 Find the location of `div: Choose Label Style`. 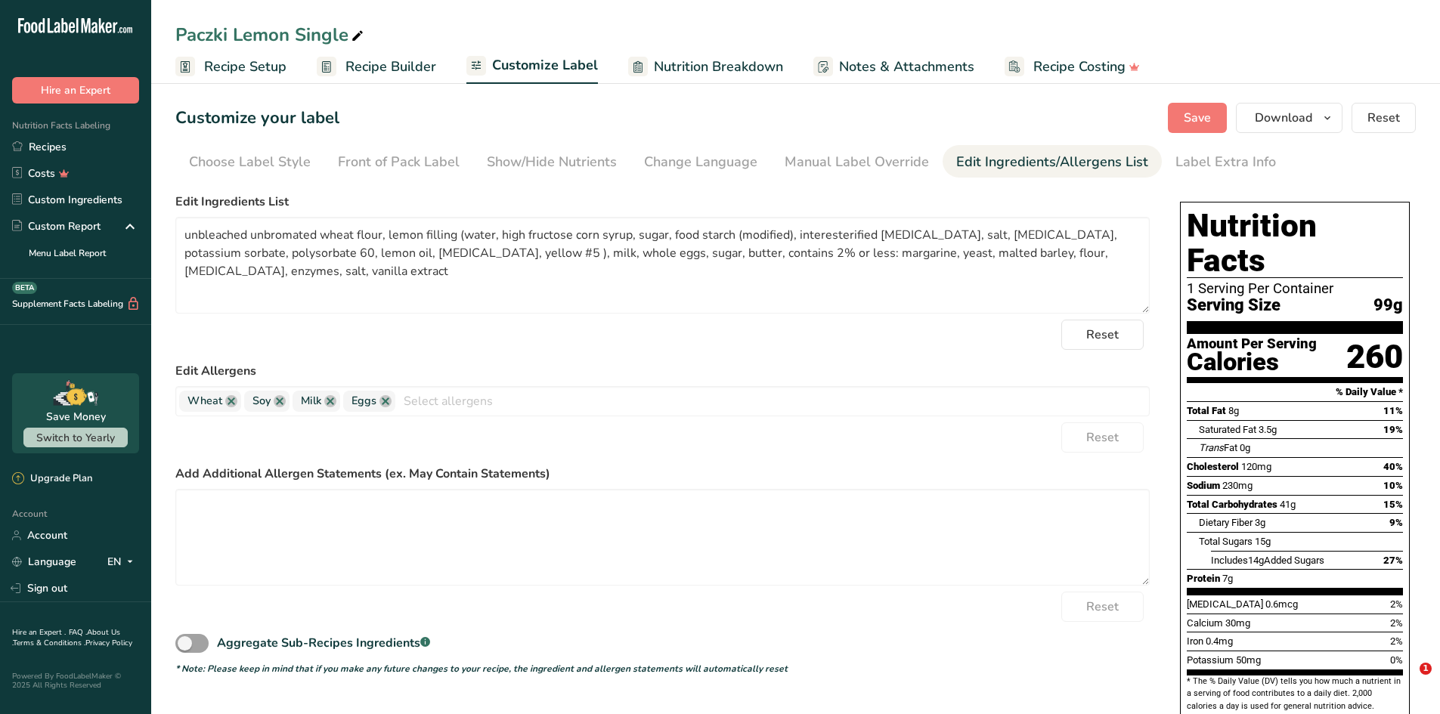

div: Choose Label Style is located at coordinates (249, 162).